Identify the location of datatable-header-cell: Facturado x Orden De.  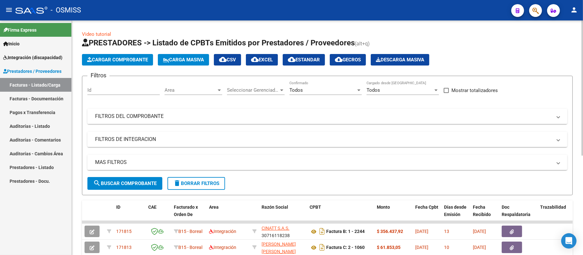
(189, 215).